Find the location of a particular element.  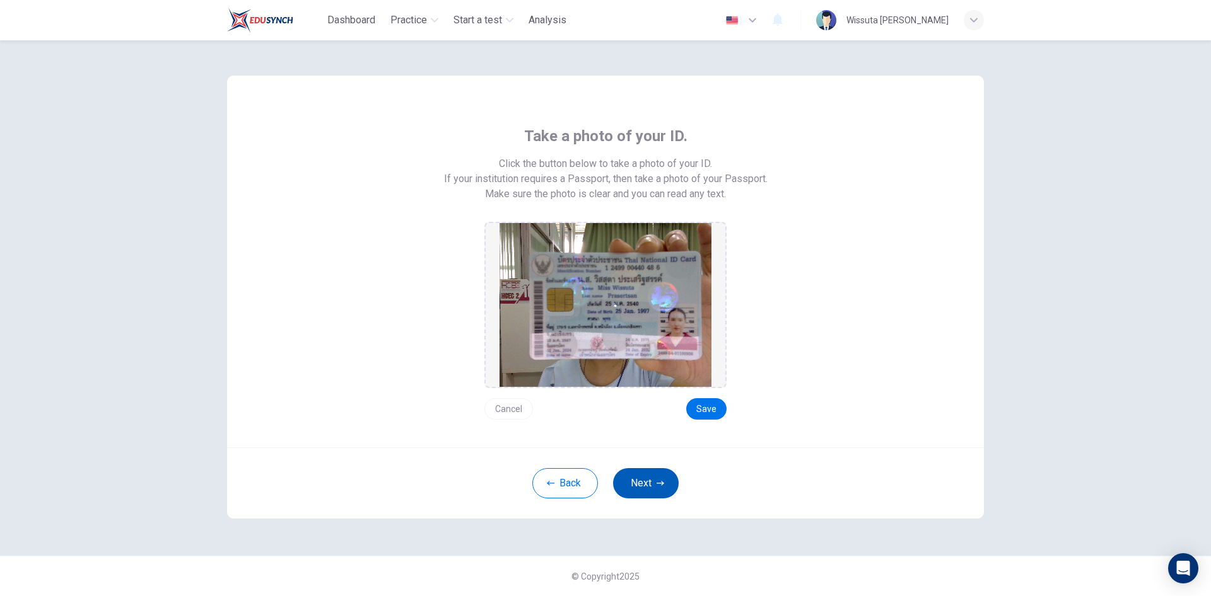

img: Profile picture is located at coordinates (826, 20).